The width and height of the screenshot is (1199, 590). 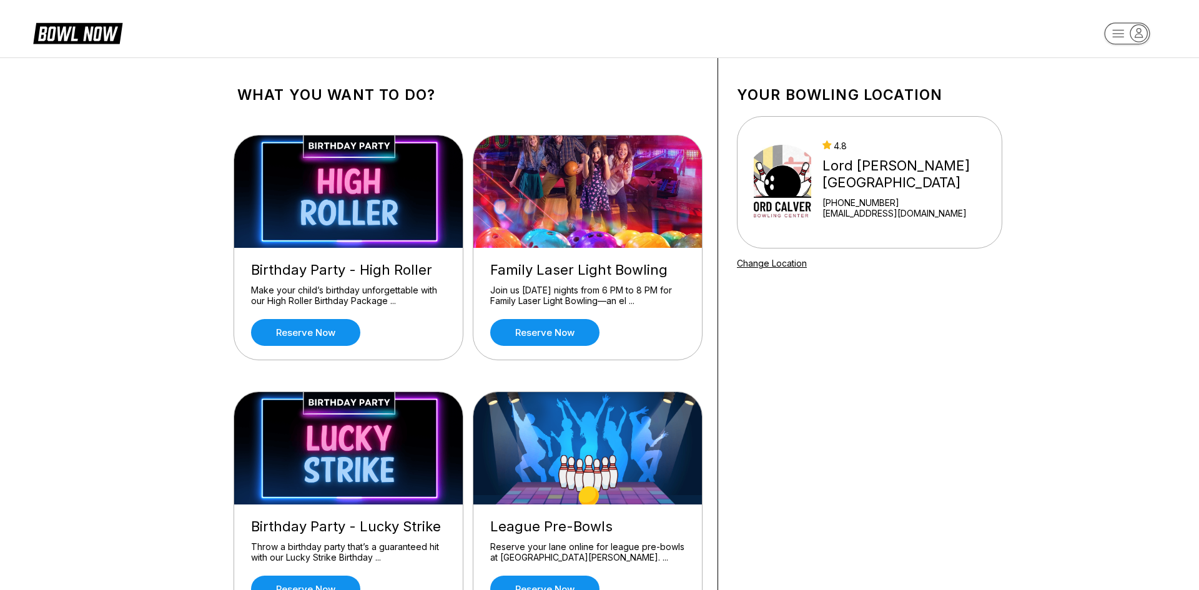 I want to click on div: Birthday Party - High Roller, so click(x=348, y=270).